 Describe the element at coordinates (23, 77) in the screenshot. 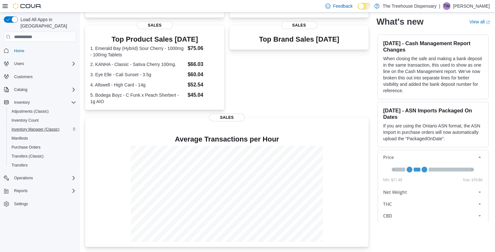

I see `a: Customers` at that location.